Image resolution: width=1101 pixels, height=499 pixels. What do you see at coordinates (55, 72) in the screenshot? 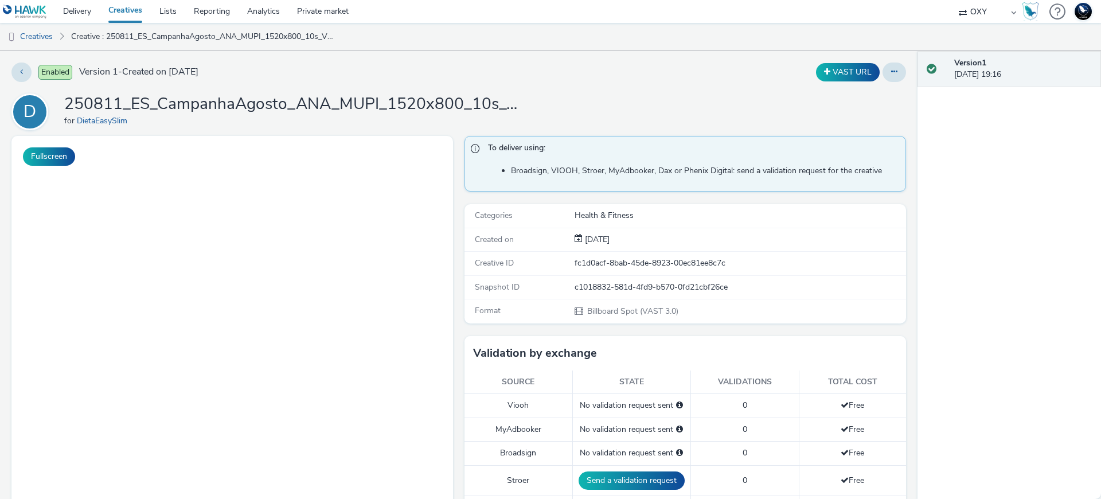
I see `span: Enabled` at bounding box center [55, 72].